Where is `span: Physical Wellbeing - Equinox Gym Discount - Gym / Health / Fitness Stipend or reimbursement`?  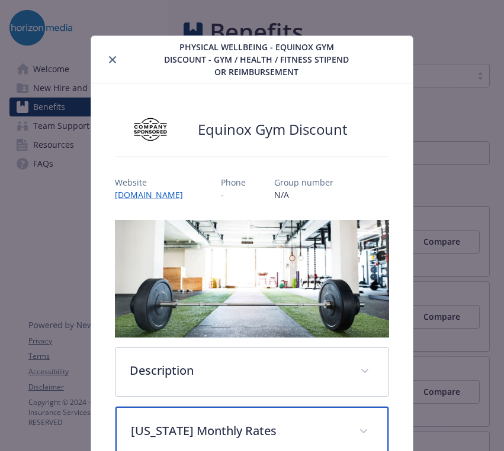
span: Physical Wellbeing - Equinox Gym Discount - Gym / Health / Fitness Stipend or reimbursement is located at coordinates (257, 59).